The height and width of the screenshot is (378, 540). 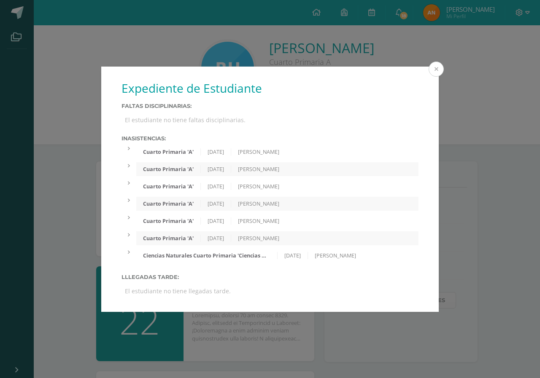 I want to click on div: El estudiante no tiene llegadas tarde., so click(x=270, y=291).